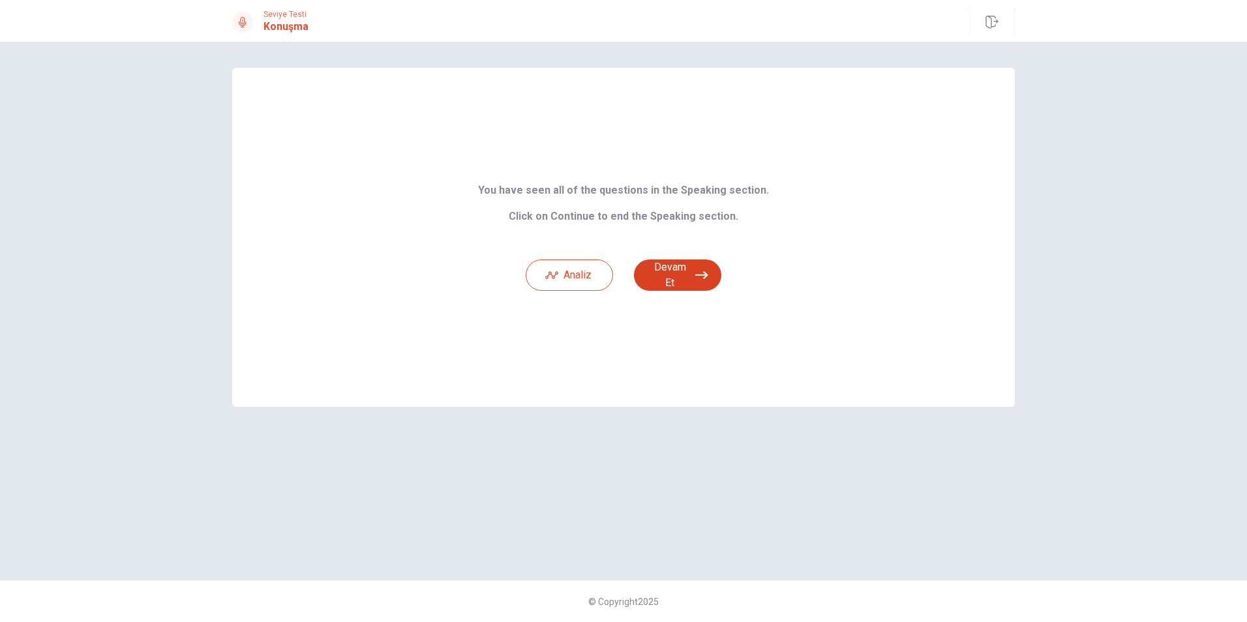 Image resolution: width=1247 pixels, height=622 pixels. Describe the element at coordinates (570, 275) in the screenshot. I see `button: Analiz` at that location.